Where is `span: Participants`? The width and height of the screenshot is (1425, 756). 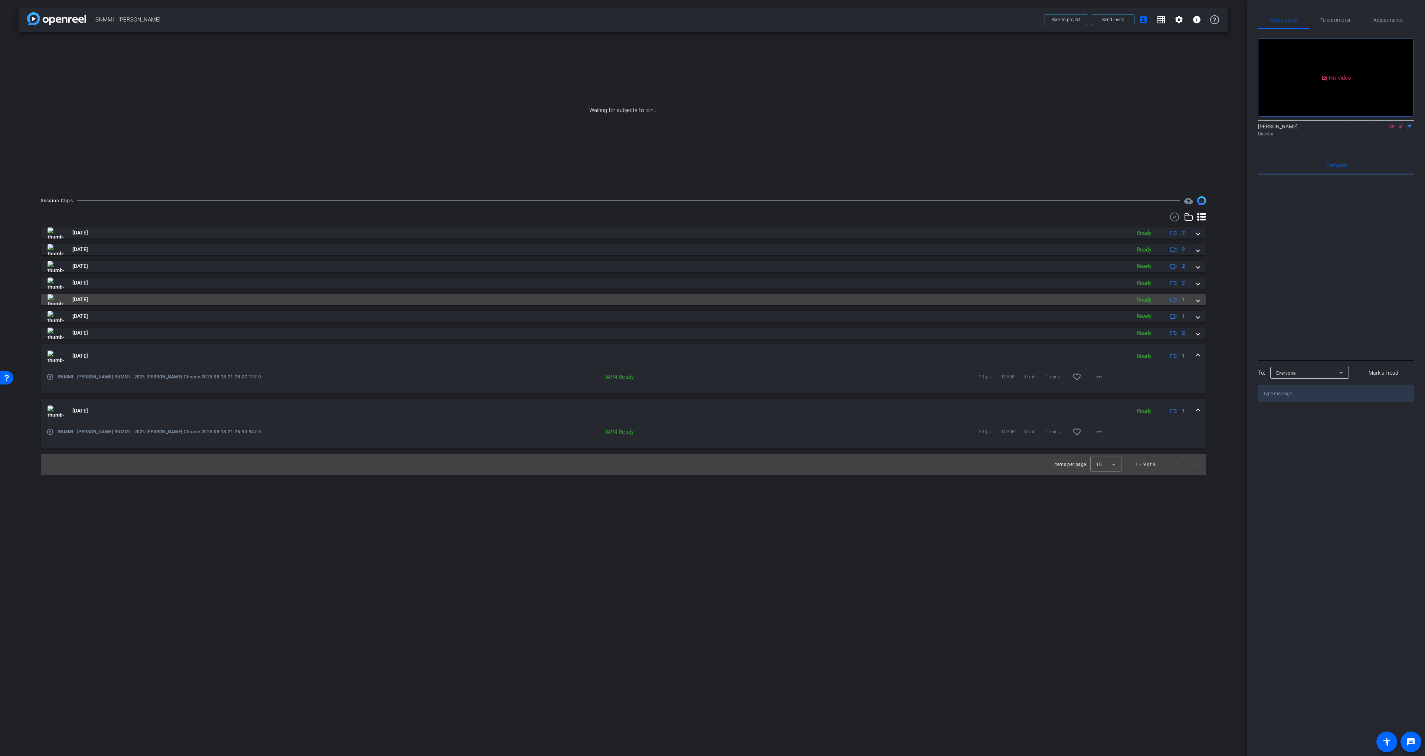 span: Participants is located at coordinates (1283, 20).